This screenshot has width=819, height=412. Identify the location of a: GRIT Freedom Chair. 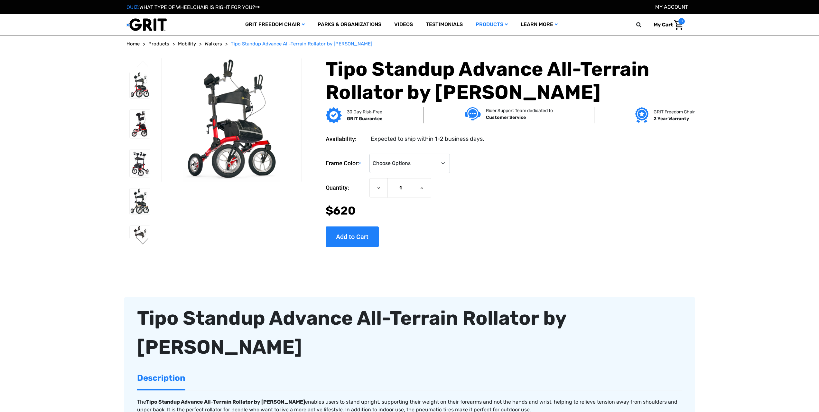
(275, 24).